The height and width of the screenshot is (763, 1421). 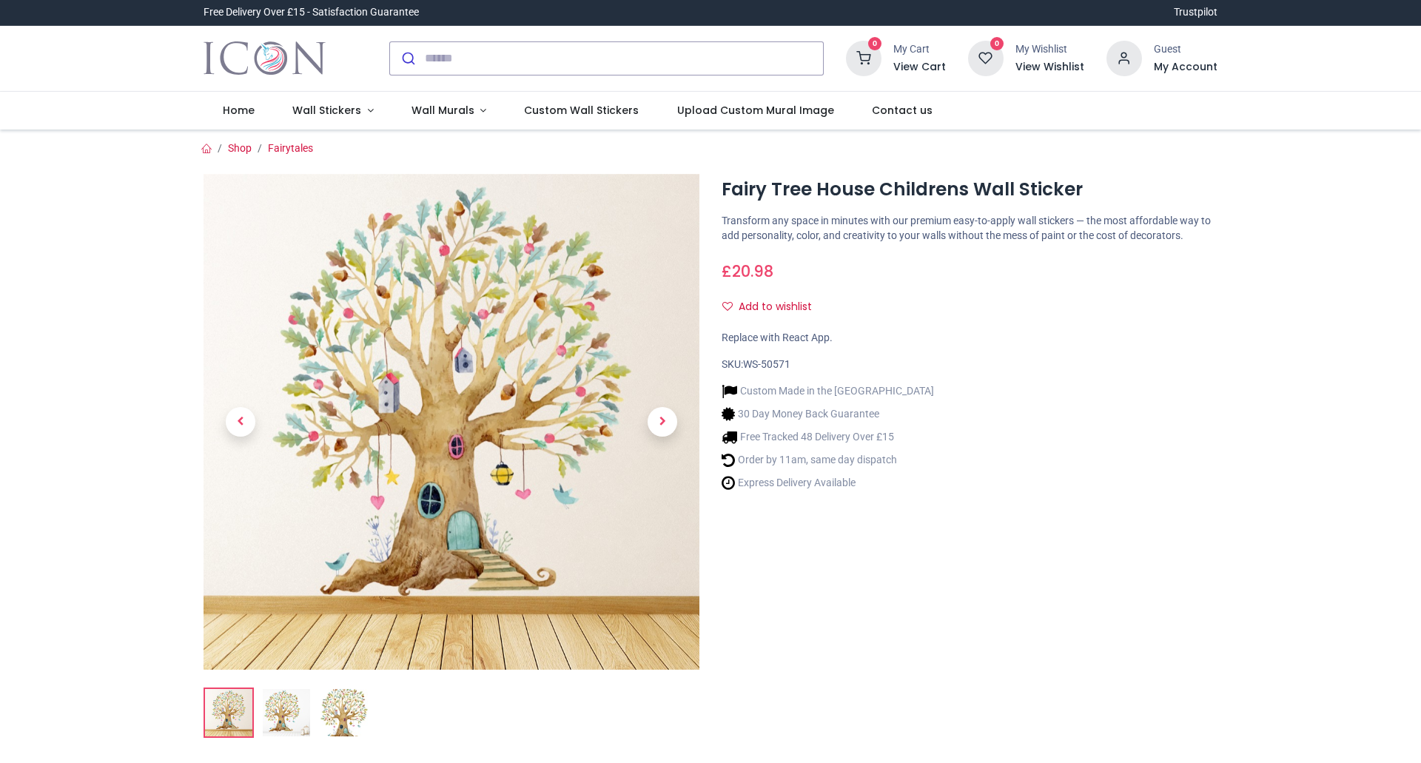 What do you see at coordinates (311, 13) in the screenshot?
I see `div: Free Delivery Over £15 - Satisfaction Guarantee` at bounding box center [311, 13].